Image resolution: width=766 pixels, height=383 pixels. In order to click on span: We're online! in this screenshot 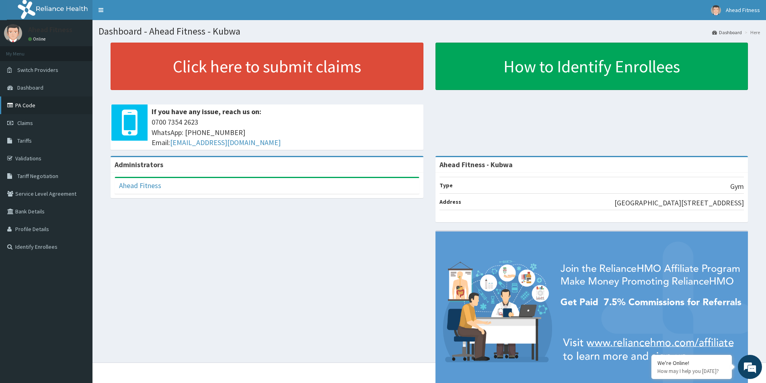, I will do `click(79, 142)`.